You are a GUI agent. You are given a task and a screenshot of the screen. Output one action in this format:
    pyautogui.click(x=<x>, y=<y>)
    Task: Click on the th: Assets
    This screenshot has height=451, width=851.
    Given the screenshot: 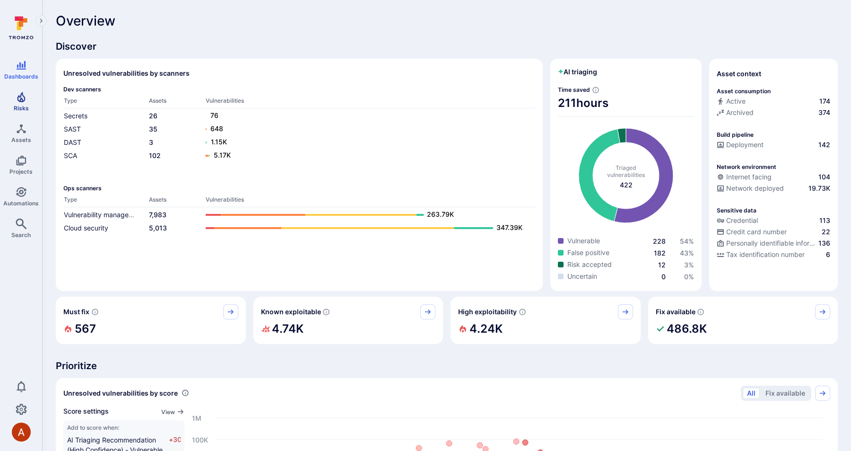 What is the action you would take?
    pyautogui.click(x=177, y=102)
    